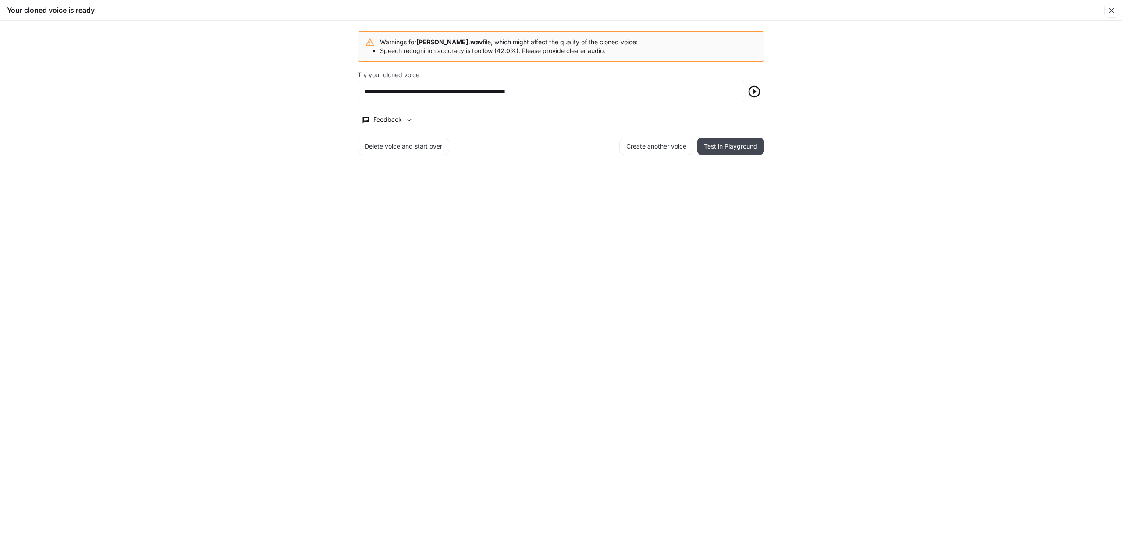 The image size is (1122, 549). Describe the element at coordinates (509, 51) in the screenshot. I see `li: Speech recognition accuracy is too low (42.0%). Please provide clearer audio.` at that location.